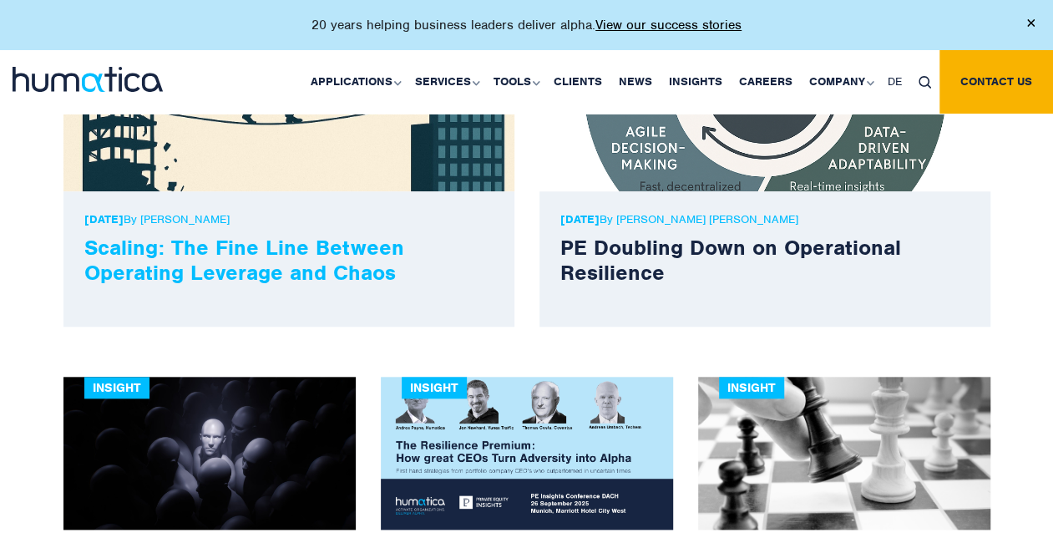 The width and height of the screenshot is (1053, 538). Describe the element at coordinates (894, 81) in the screenshot. I see `span: DE` at that location.